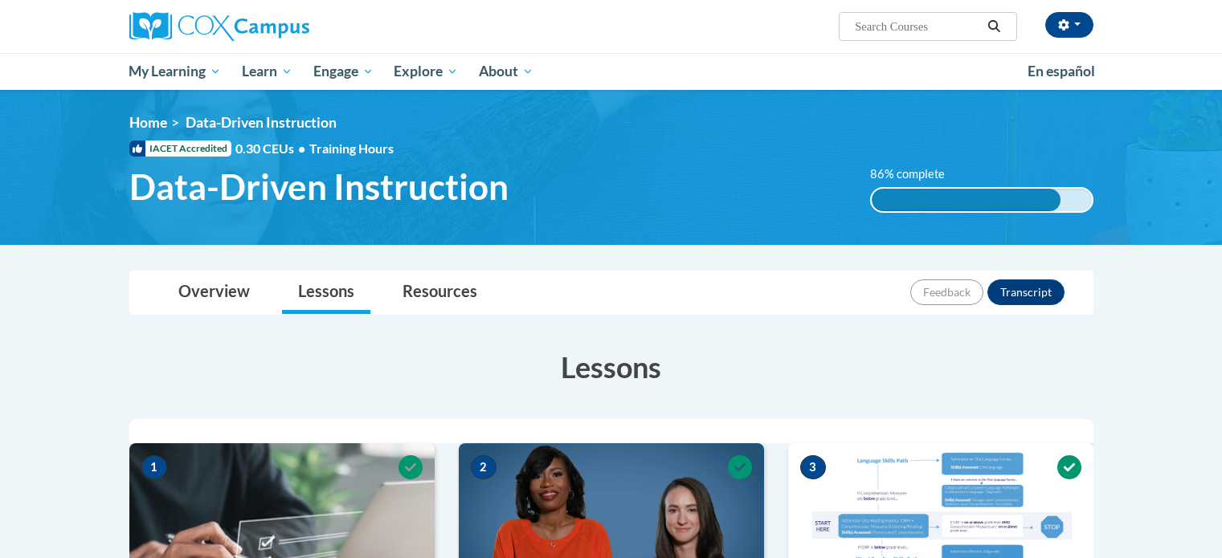 Image resolution: width=1222 pixels, height=558 pixels. I want to click on a: My Learning, so click(175, 71).